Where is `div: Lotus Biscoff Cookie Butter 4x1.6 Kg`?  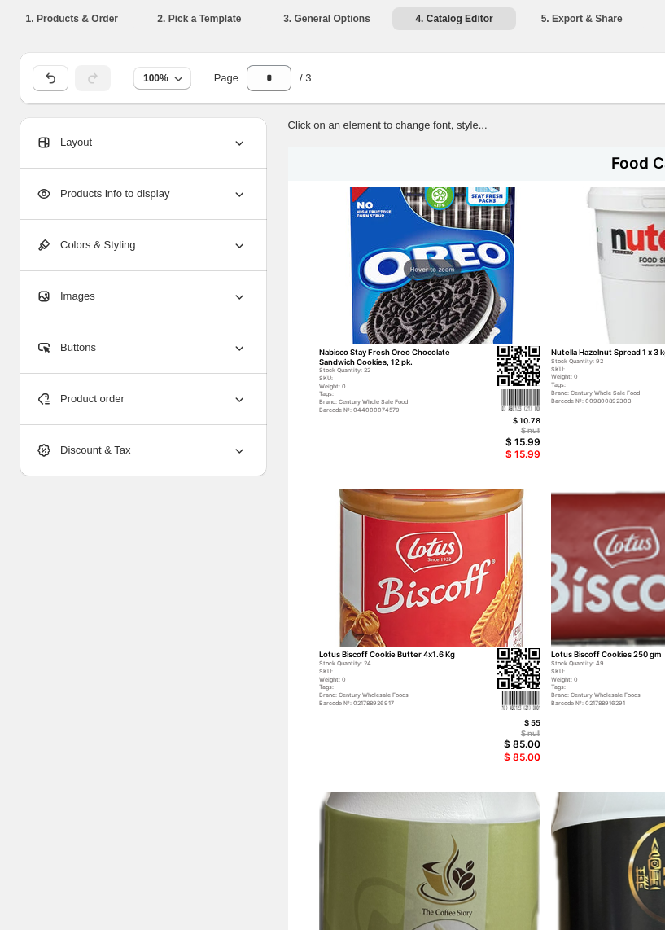 div: Lotus Biscoff Cookie Butter 4x1.6 Kg is located at coordinates (395, 654).